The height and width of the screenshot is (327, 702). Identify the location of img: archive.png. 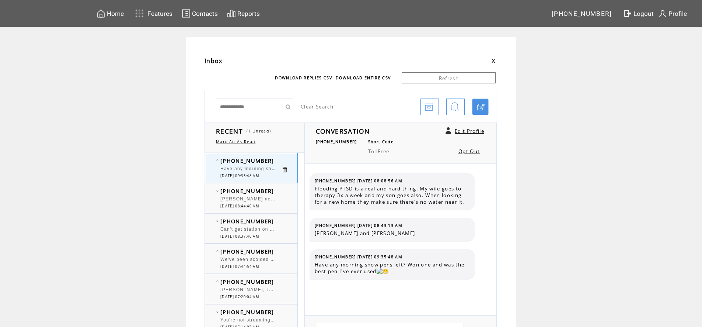
(429, 107).